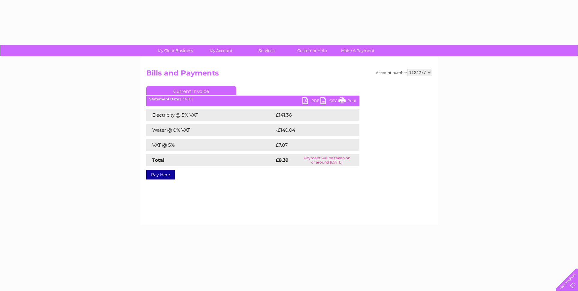 The image size is (578, 291). Describe the element at coordinates (160, 175) in the screenshot. I see `a: Pay Here` at that location.